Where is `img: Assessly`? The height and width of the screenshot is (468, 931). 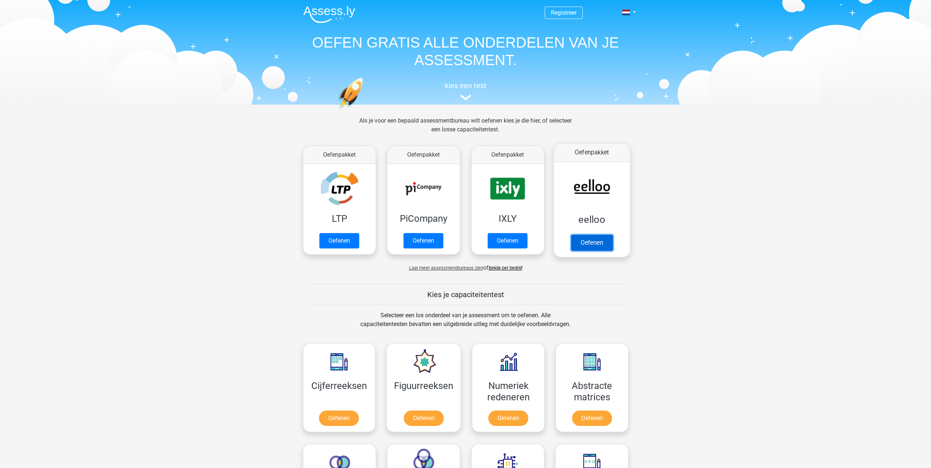
img: Assessly is located at coordinates (329, 14).